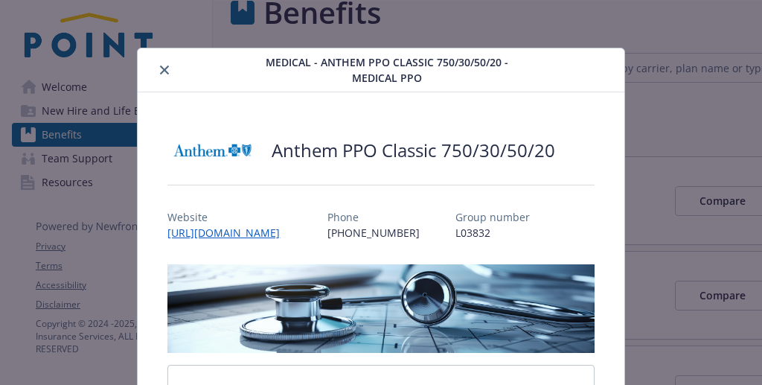 This screenshot has width=762, height=385. What do you see at coordinates (493, 232) in the screenshot?
I see `p: L03832` at bounding box center [493, 232].